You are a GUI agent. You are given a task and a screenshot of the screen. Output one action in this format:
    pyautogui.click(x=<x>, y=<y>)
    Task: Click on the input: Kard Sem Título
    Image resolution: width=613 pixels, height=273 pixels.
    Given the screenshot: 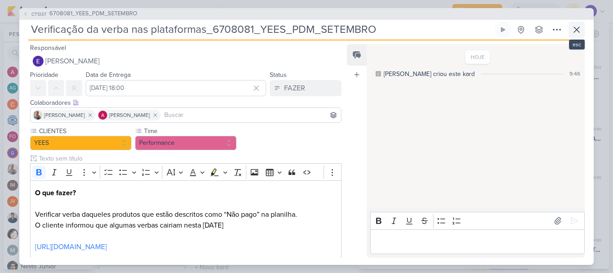 What is the action you would take?
    pyautogui.click(x=261, y=30)
    